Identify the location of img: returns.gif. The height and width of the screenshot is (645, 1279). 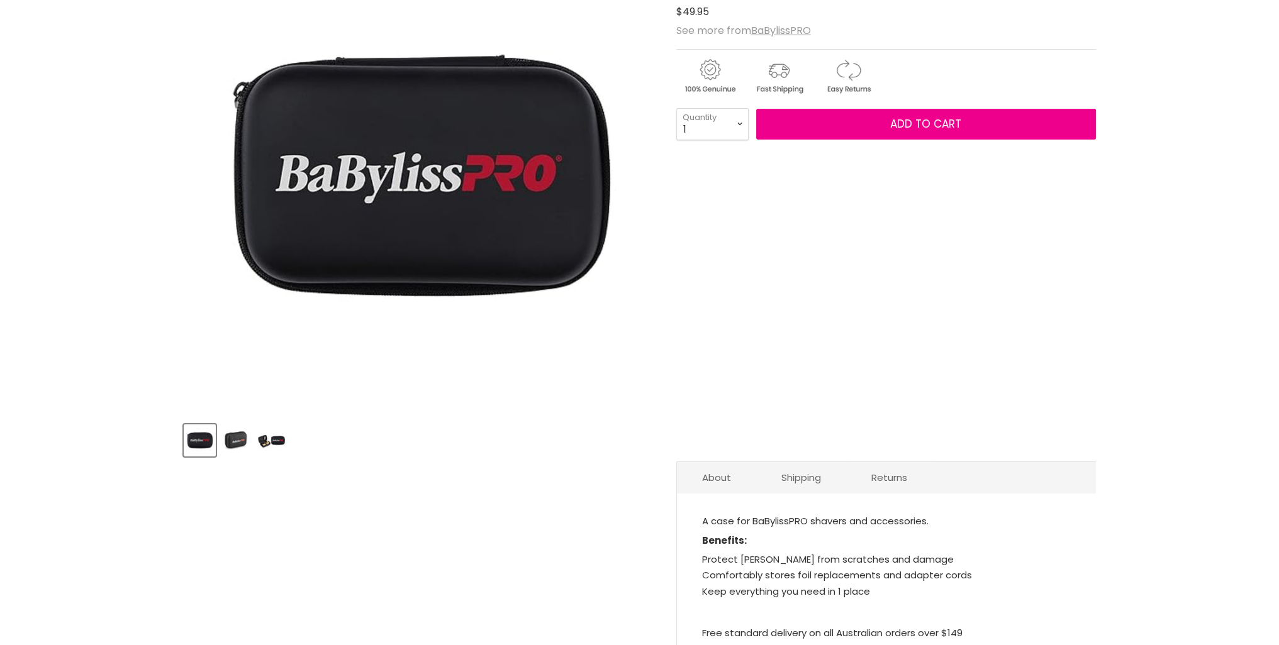
(848, 76).